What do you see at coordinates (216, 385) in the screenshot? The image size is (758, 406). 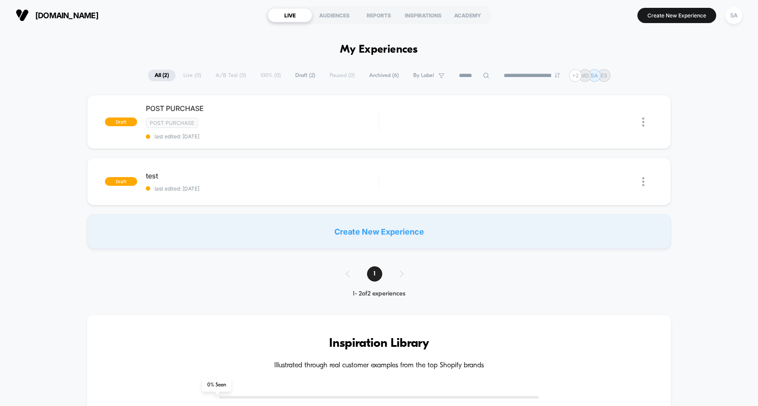 I see `span: 0 % Seen` at bounding box center [216, 385].